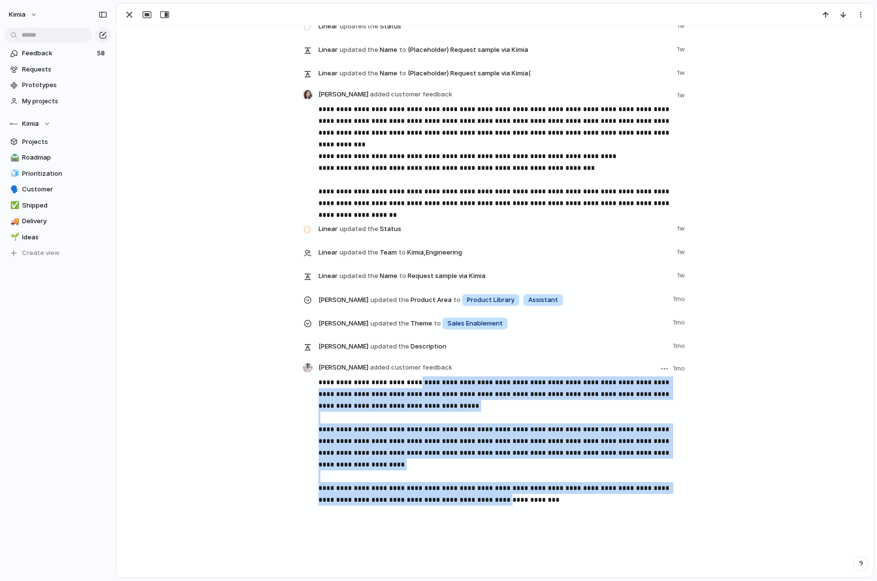 The image size is (877, 581). What do you see at coordinates (41, 253) in the screenshot?
I see `span: Create view` at bounding box center [41, 253].